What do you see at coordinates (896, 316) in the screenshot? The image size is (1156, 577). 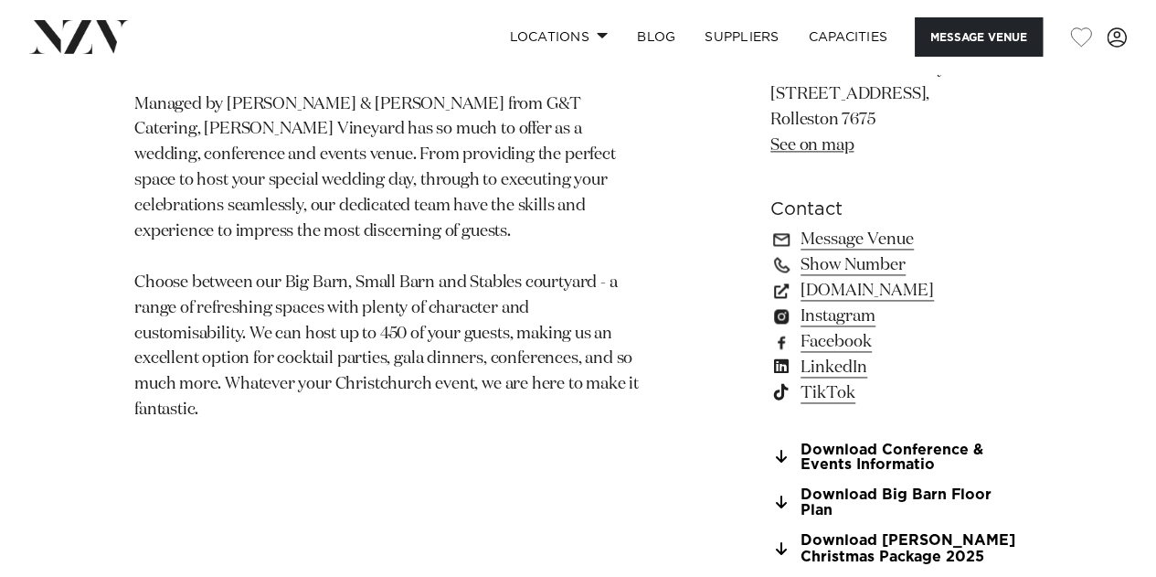 I see `a: Instagram` at bounding box center [896, 316].